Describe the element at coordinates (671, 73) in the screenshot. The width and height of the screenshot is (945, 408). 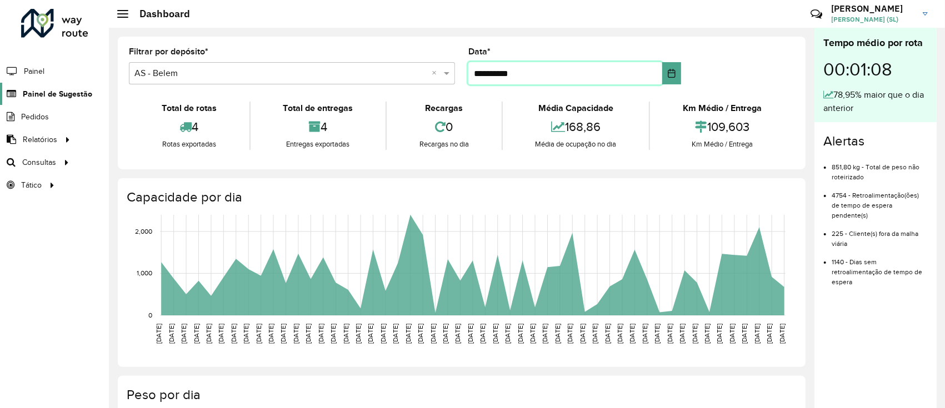
I see `button: Choose Date` at that location.